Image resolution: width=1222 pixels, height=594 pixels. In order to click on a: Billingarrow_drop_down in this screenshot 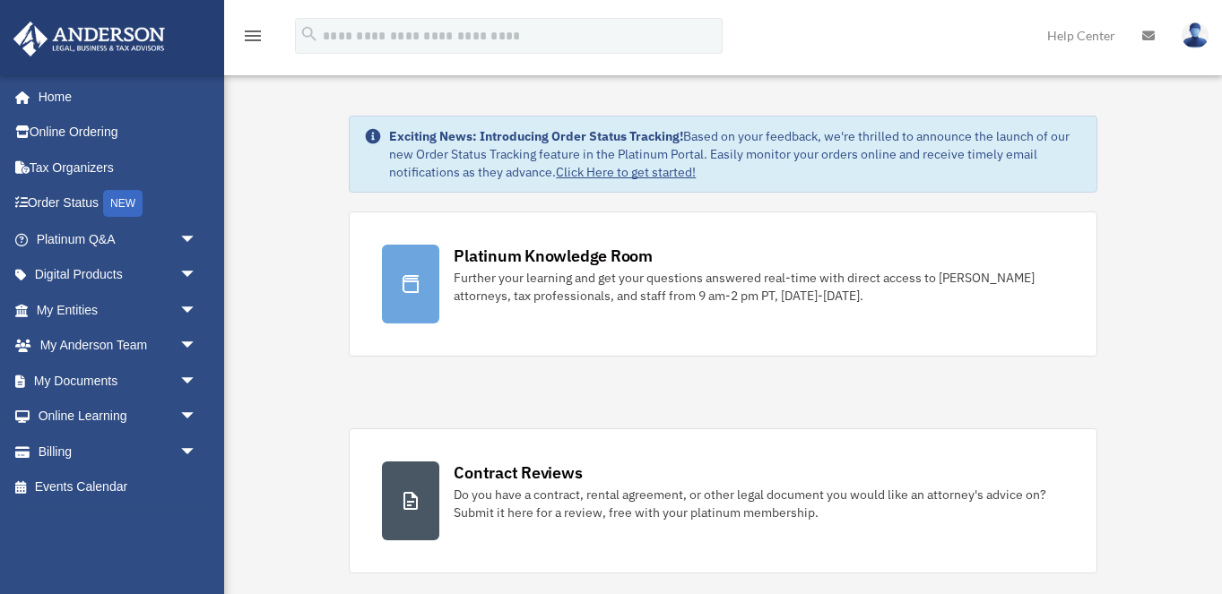, I will do `click(118, 452)`.